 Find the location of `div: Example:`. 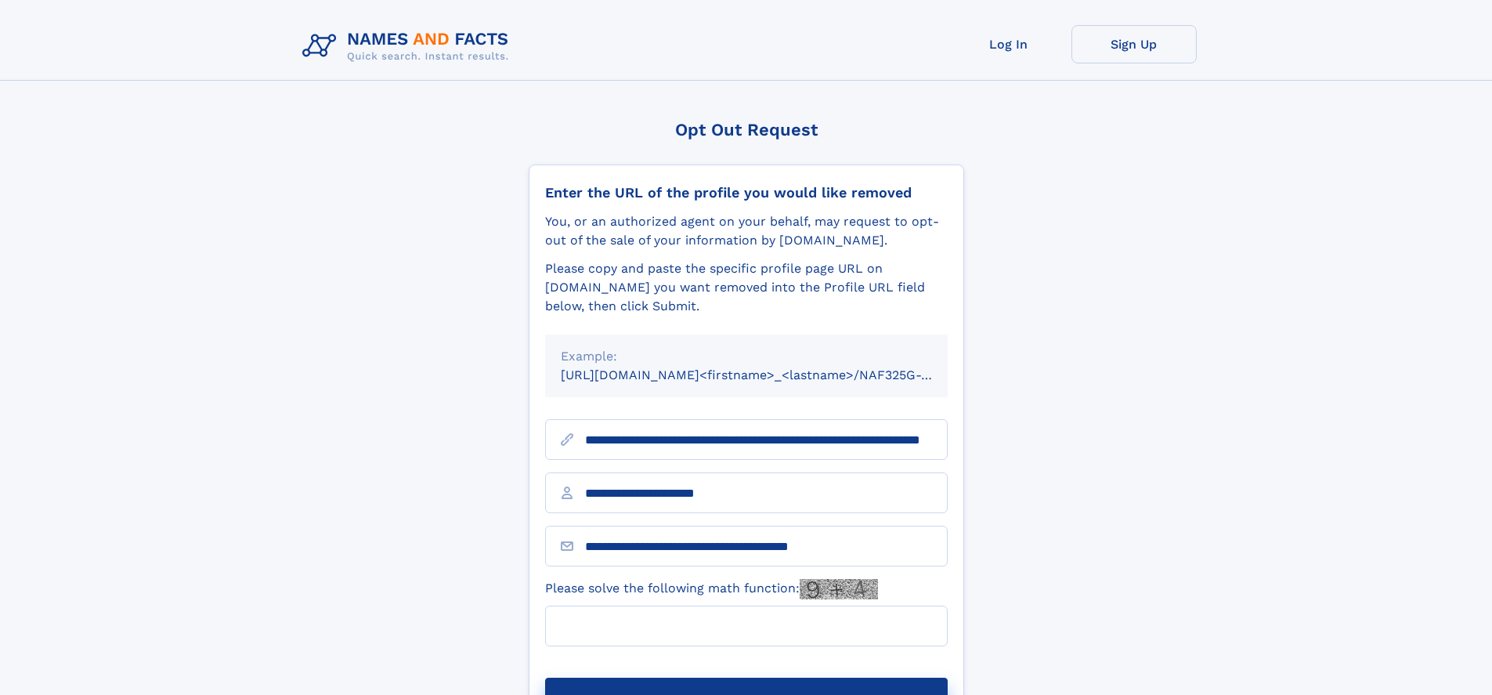

div: Example: is located at coordinates (746, 356).